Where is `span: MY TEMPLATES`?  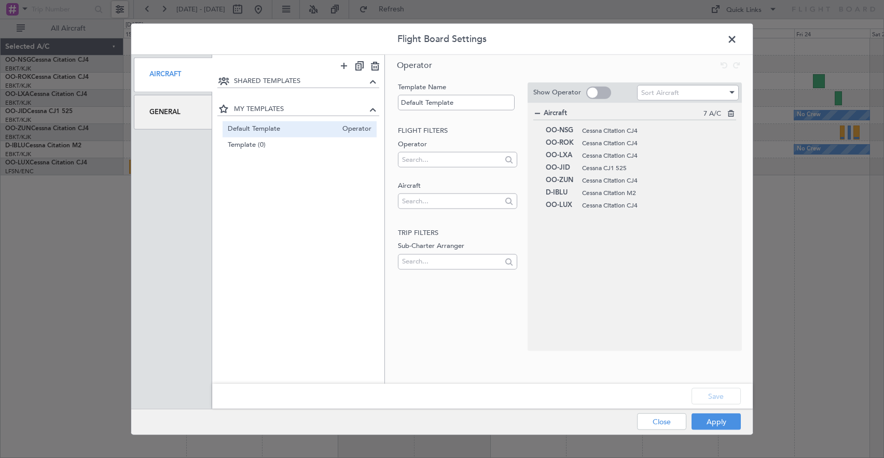
span: MY TEMPLATES is located at coordinates (300, 109).